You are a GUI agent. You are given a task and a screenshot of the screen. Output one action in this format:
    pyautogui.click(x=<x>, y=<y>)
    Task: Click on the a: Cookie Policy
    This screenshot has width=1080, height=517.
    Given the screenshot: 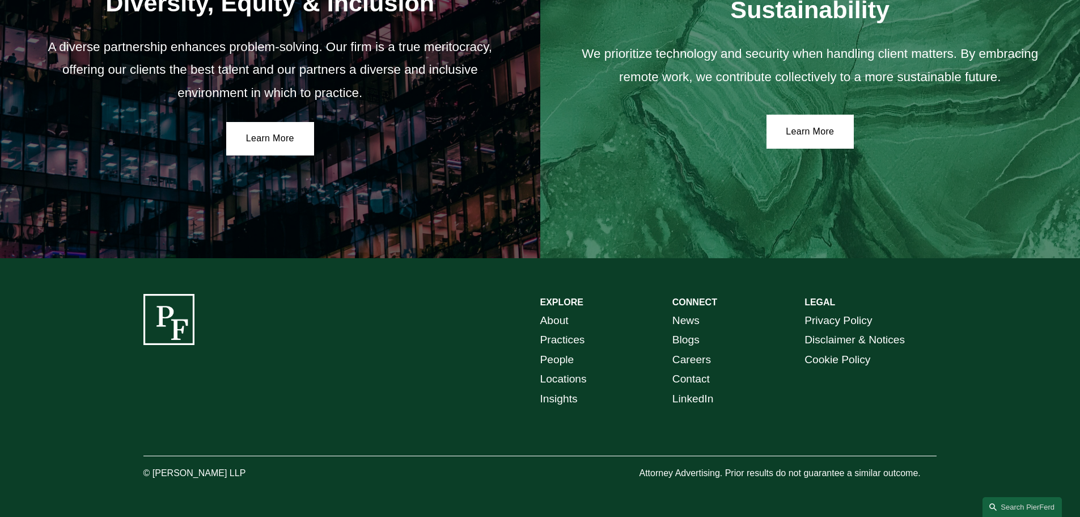 What is the action you would take?
    pyautogui.click(x=838, y=360)
    